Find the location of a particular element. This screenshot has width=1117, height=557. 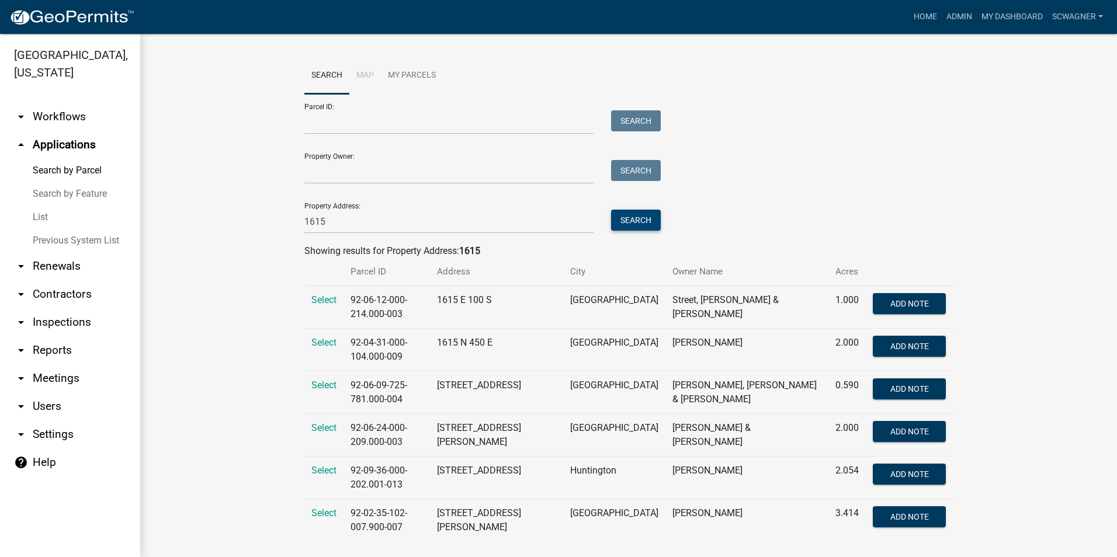

td: 1.000 is located at coordinates (847, 307).